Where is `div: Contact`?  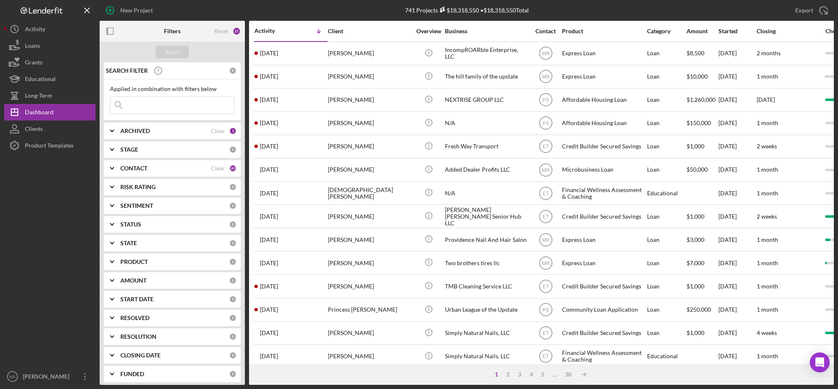 div: Contact is located at coordinates (546, 31).